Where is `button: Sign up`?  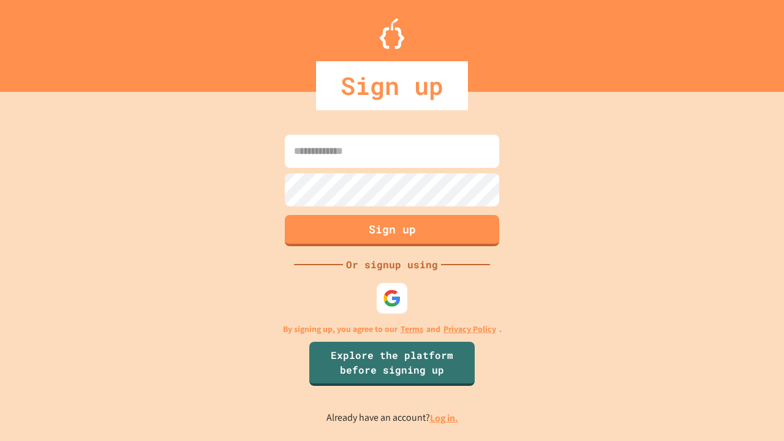 button: Sign up is located at coordinates (392, 230).